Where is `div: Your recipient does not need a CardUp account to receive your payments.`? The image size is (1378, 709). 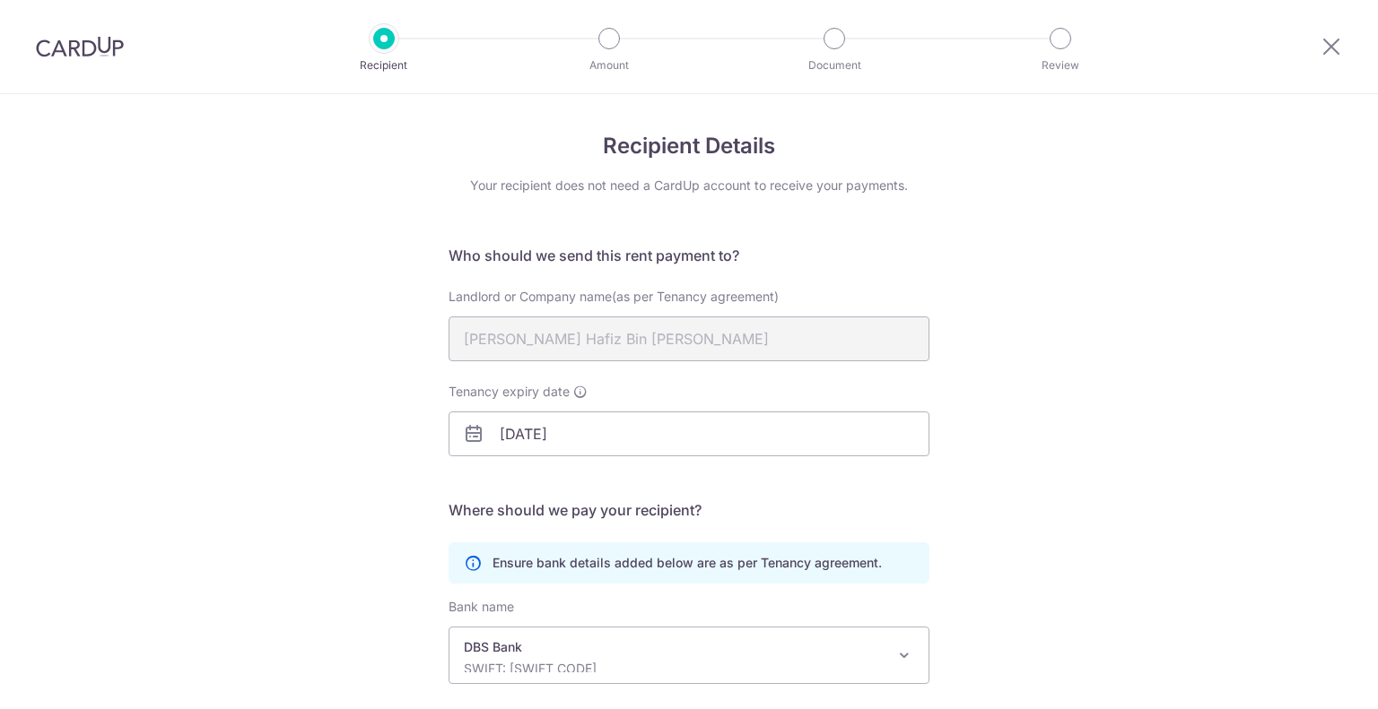
div: Your recipient does not need a CardUp account to receive your payments. is located at coordinates (689, 186).